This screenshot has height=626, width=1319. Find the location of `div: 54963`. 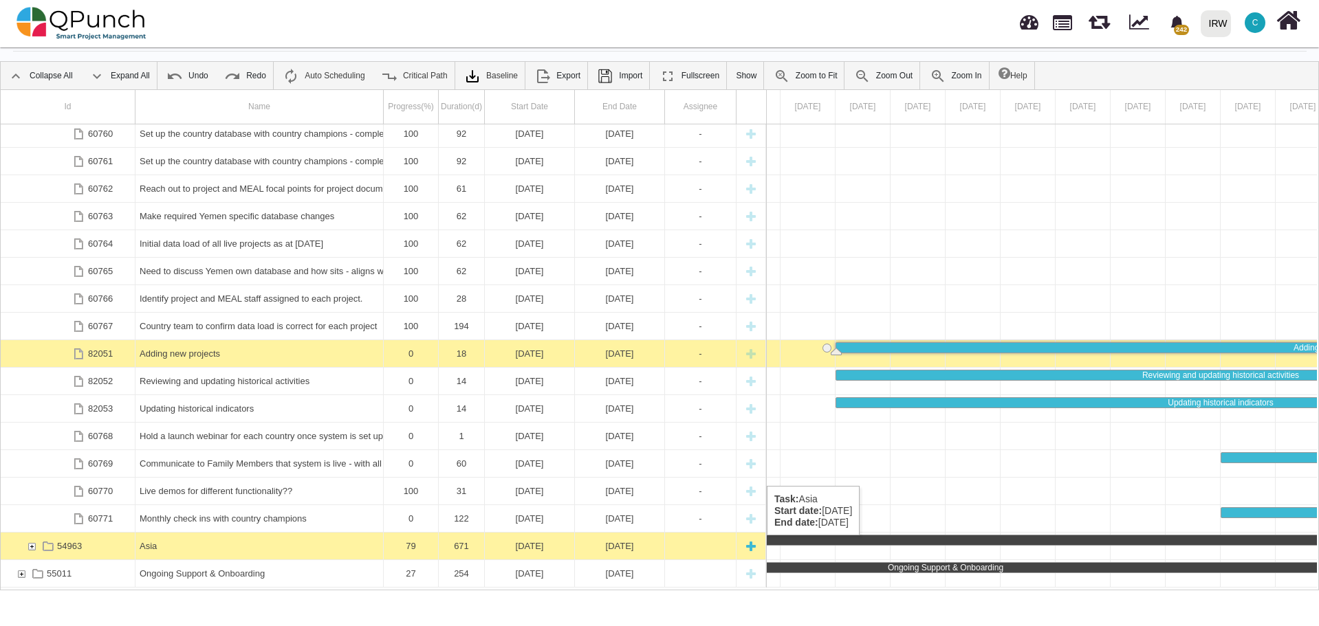

div: 54963 is located at coordinates (68, 546).